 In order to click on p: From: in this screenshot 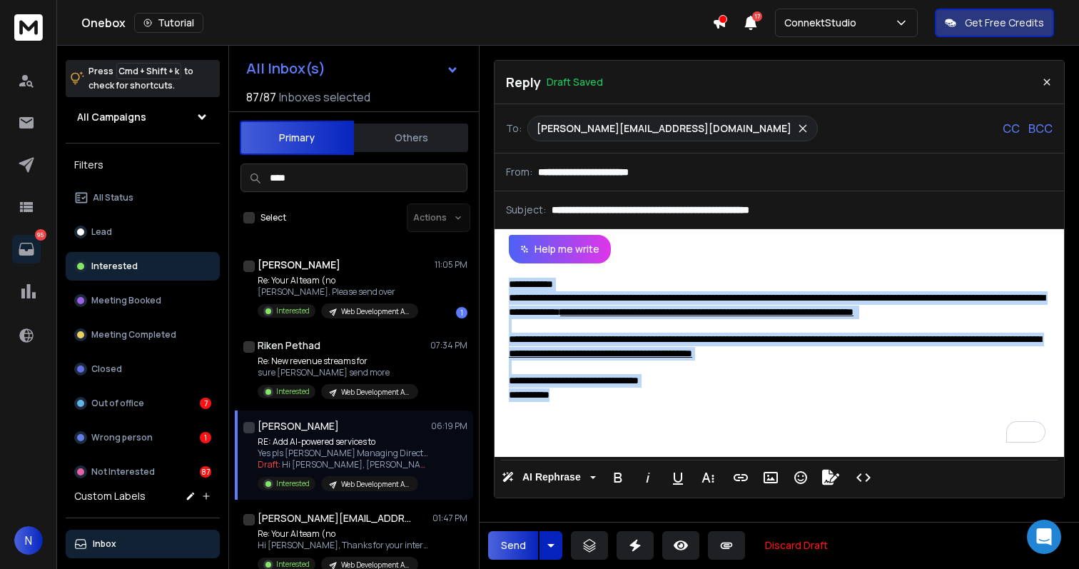, I will do `click(519, 172)`.